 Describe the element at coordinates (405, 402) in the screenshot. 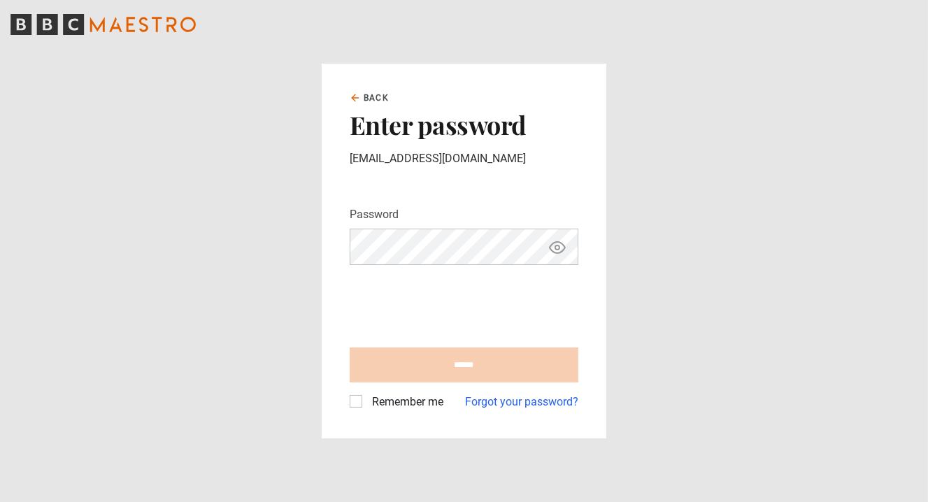

I see `label: Remember me` at that location.